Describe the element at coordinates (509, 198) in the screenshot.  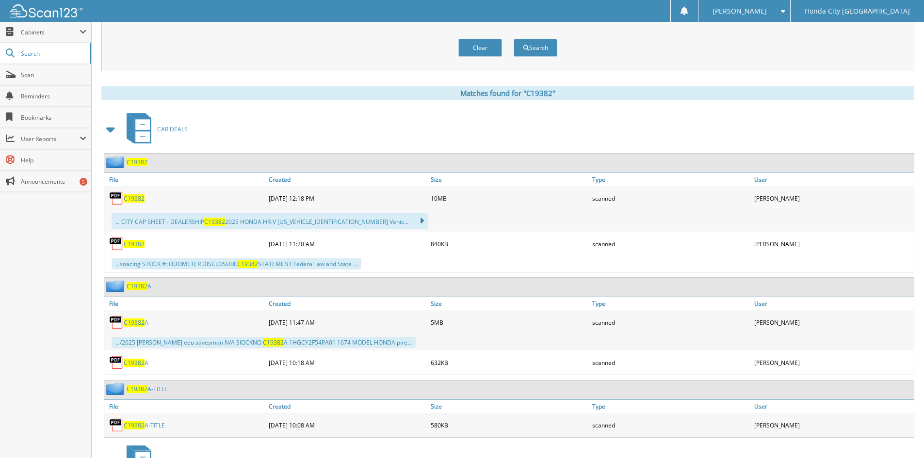
I see `div: 10MB` at that location.